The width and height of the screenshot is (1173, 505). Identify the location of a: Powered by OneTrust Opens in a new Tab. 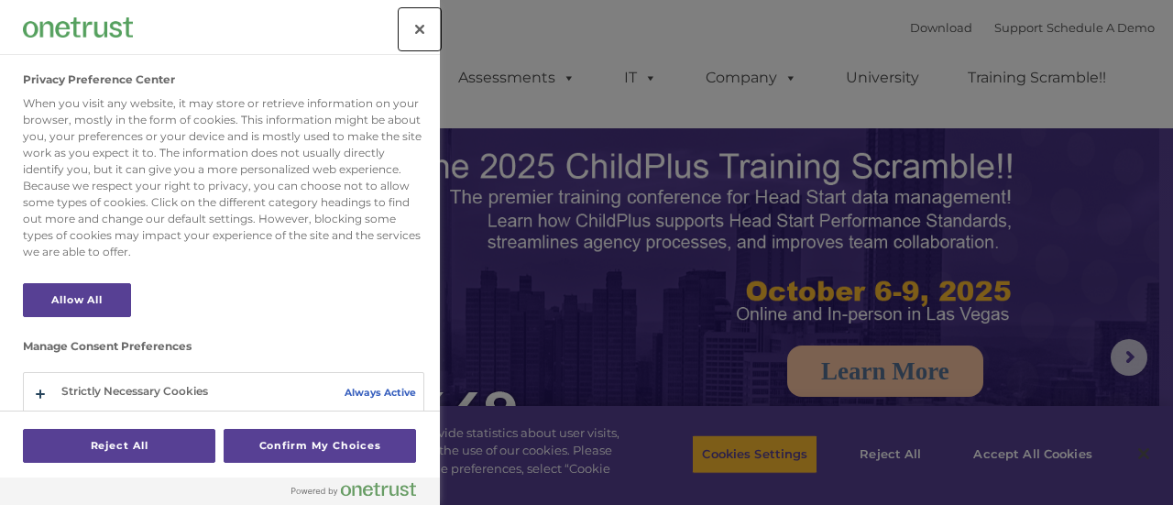
(361, 493).